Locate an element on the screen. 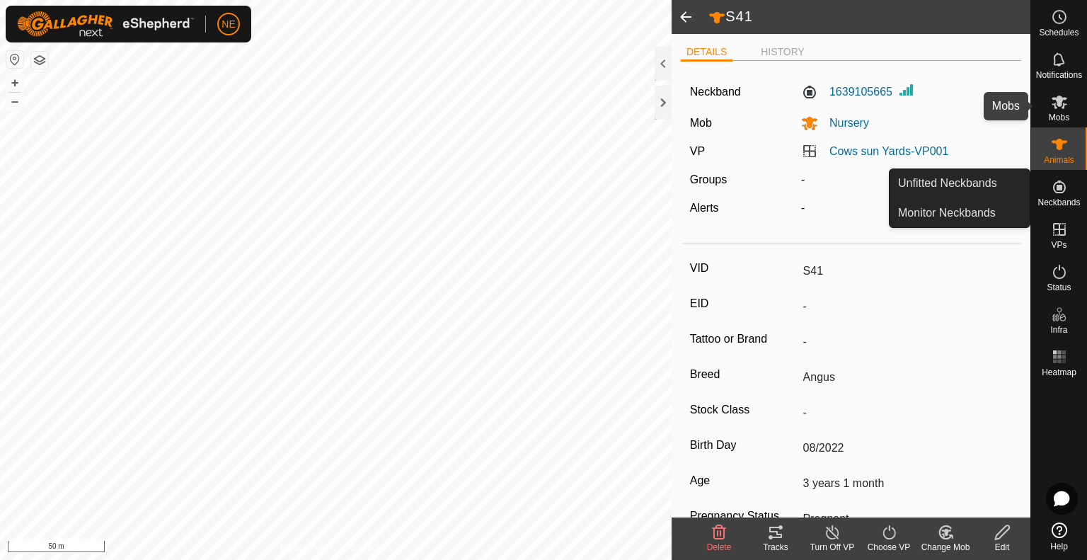 Image resolution: width=1087 pixels, height=560 pixels. label: Neckband is located at coordinates (716, 92).